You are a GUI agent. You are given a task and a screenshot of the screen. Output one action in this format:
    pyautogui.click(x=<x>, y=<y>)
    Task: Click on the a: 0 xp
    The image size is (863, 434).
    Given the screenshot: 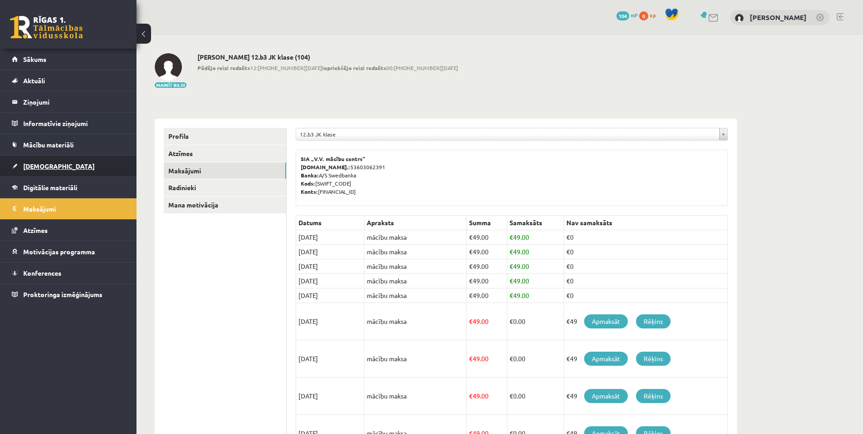 What is the action you would take?
    pyautogui.click(x=649, y=15)
    